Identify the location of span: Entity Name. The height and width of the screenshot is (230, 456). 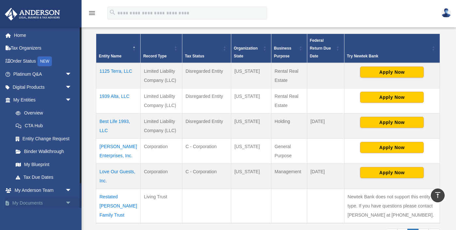
(110, 56).